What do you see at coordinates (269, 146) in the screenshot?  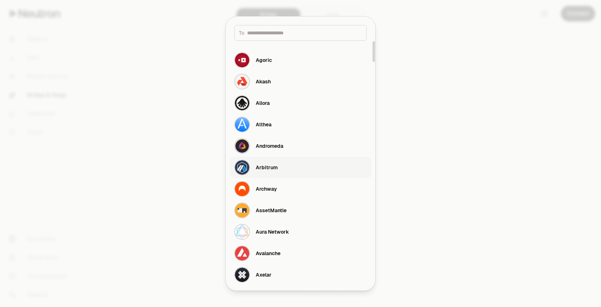 I see `div: Andromeda` at bounding box center [269, 146].